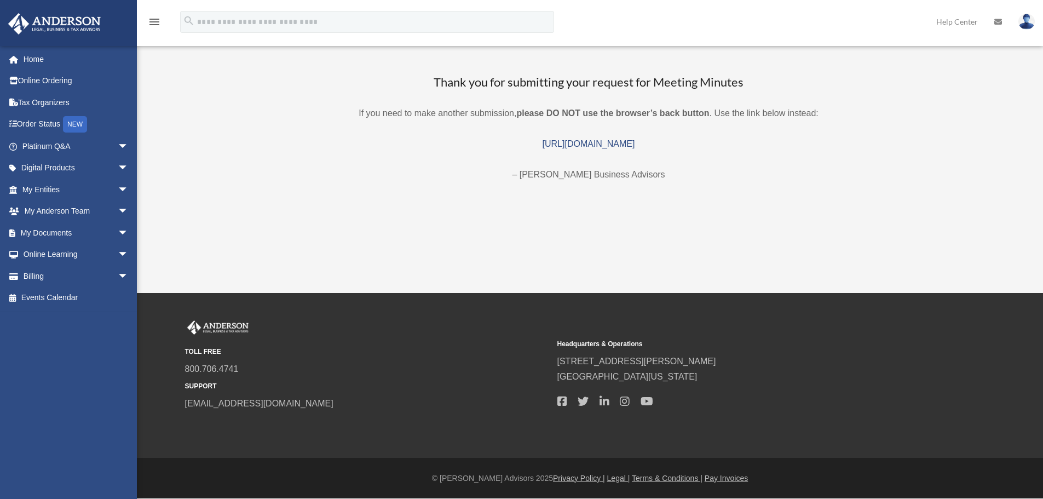 This screenshot has height=499, width=1043. What do you see at coordinates (76, 124) in the screenshot?
I see `a: Order StatusNEW` at bounding box center [76, 124].